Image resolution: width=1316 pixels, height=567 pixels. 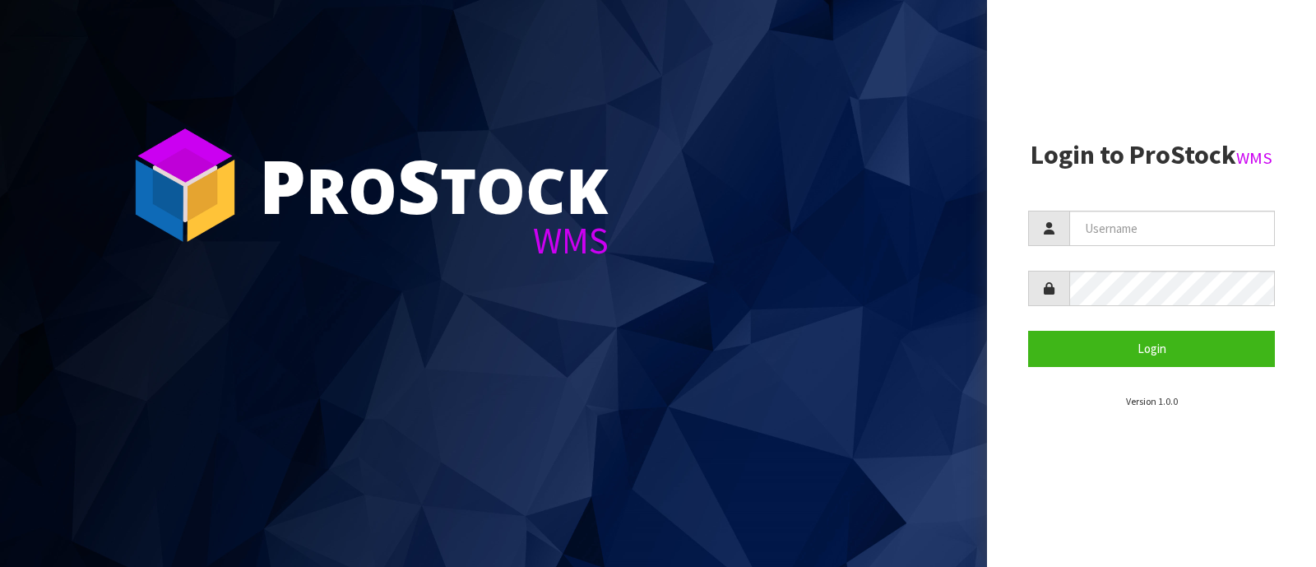 What do you see at coordinates (1172, 228) in the screenshot?
I see `input: Username` at bounding box center [1172, 228].